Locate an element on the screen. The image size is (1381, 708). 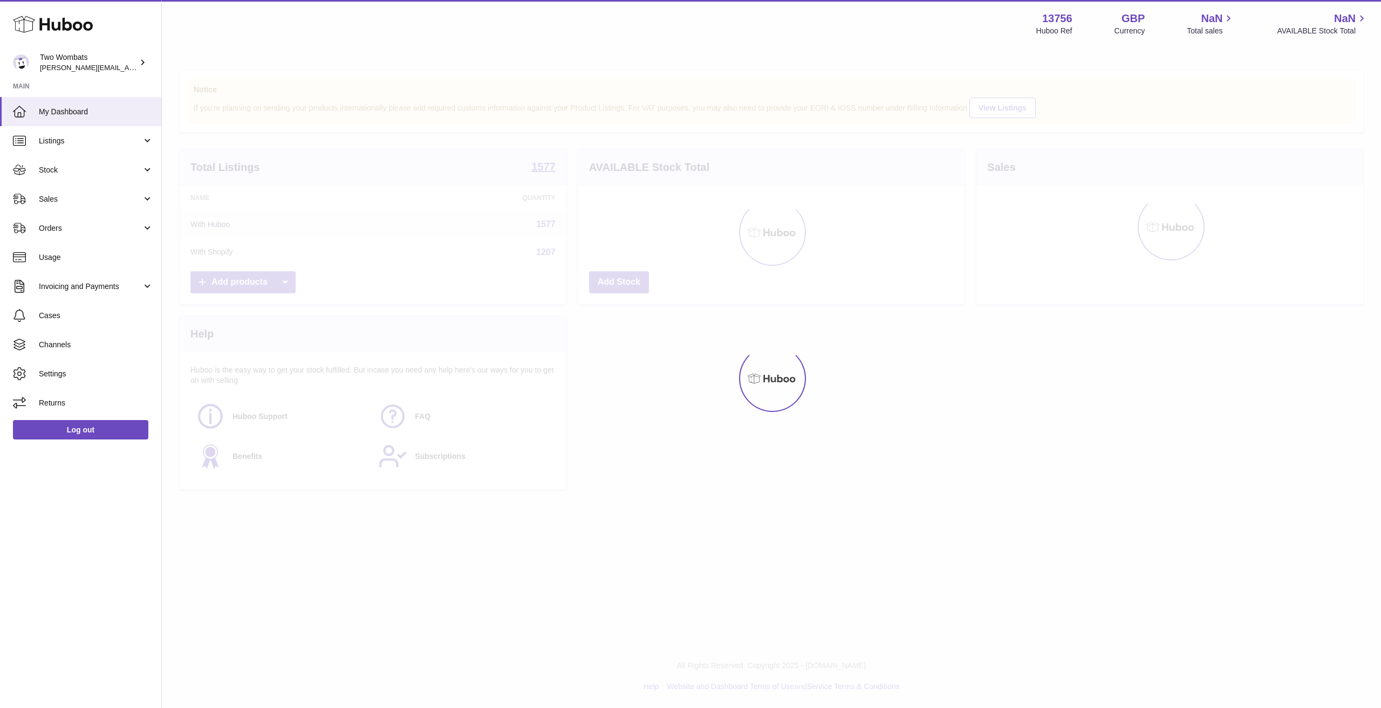
img: alan@twowombats.com is located at coordinates (21, 63).